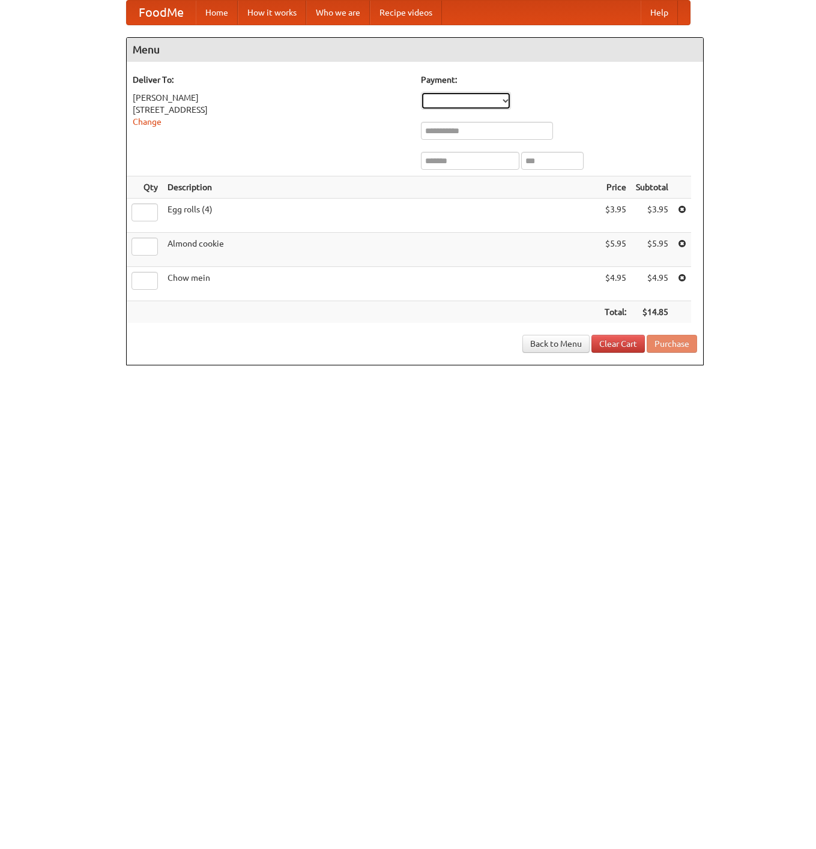 The height and width of the screenshot is (849, 816). Describe the element at coordinates (415, 50) in the screenshot. I see `h4: Menu` at that location.